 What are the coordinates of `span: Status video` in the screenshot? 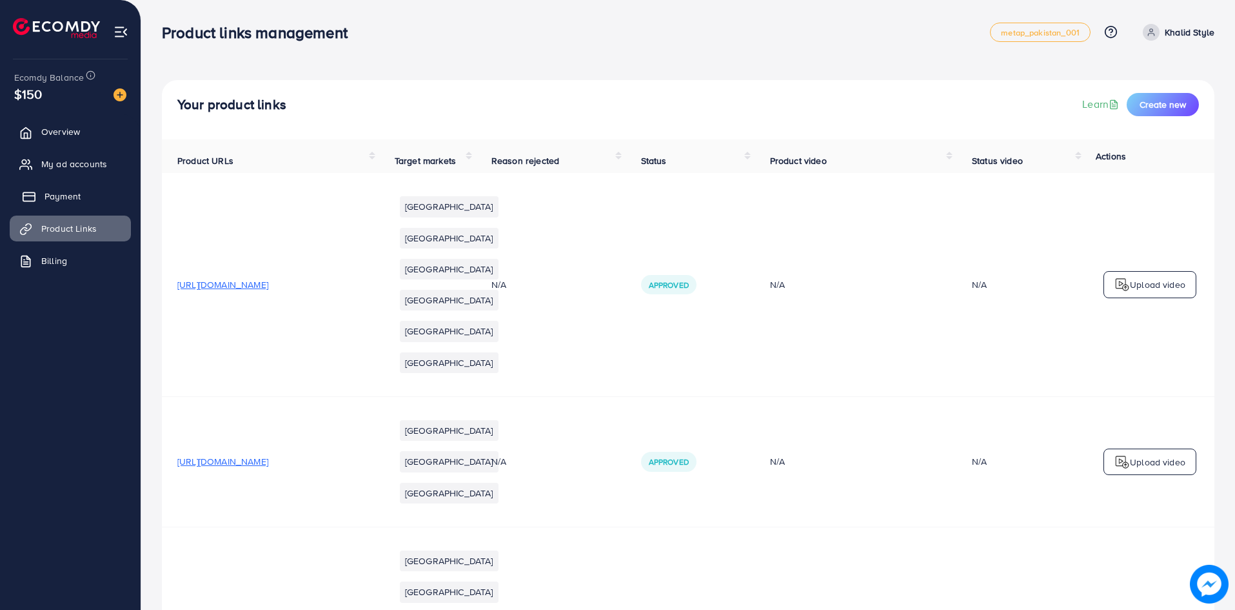 It's located at (997, 161).